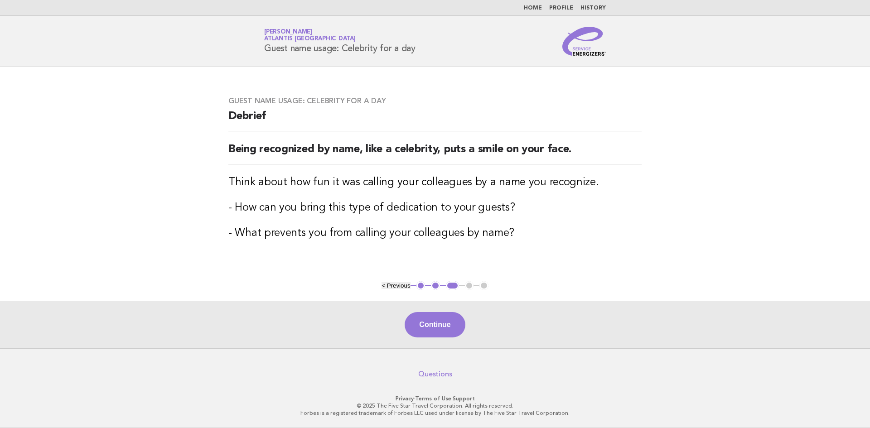  I want to click on h1: Guest name usage: Celebrity for a day, so click(340, 41).